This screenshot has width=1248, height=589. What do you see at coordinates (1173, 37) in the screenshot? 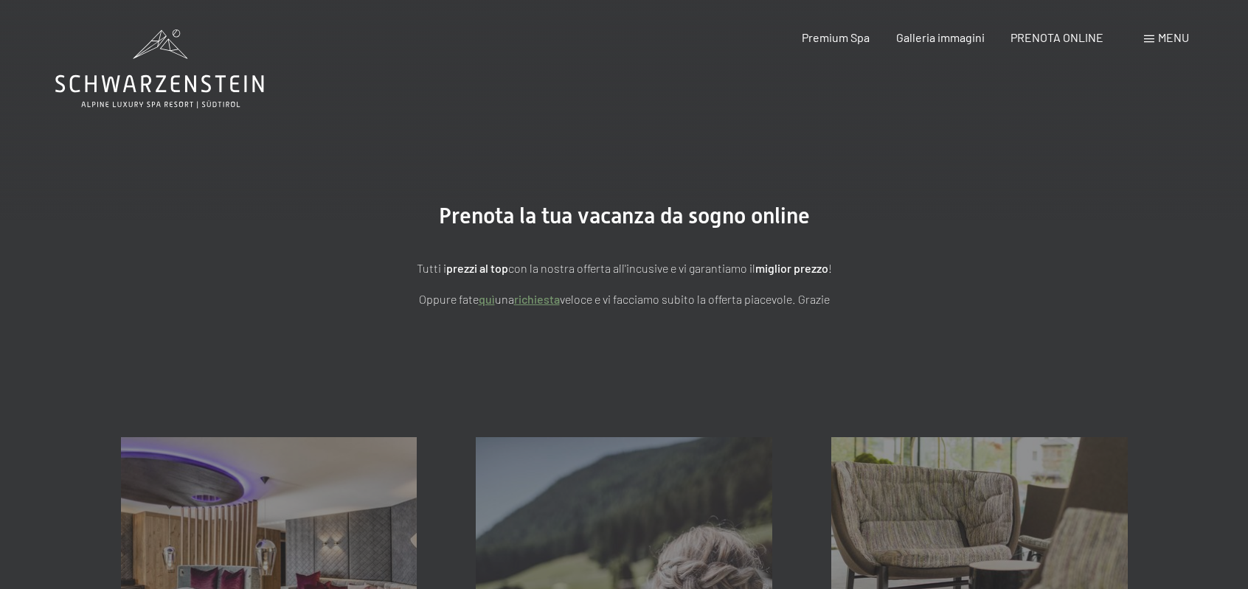
I see `span: Menu` at bounding box center [1173, 37].